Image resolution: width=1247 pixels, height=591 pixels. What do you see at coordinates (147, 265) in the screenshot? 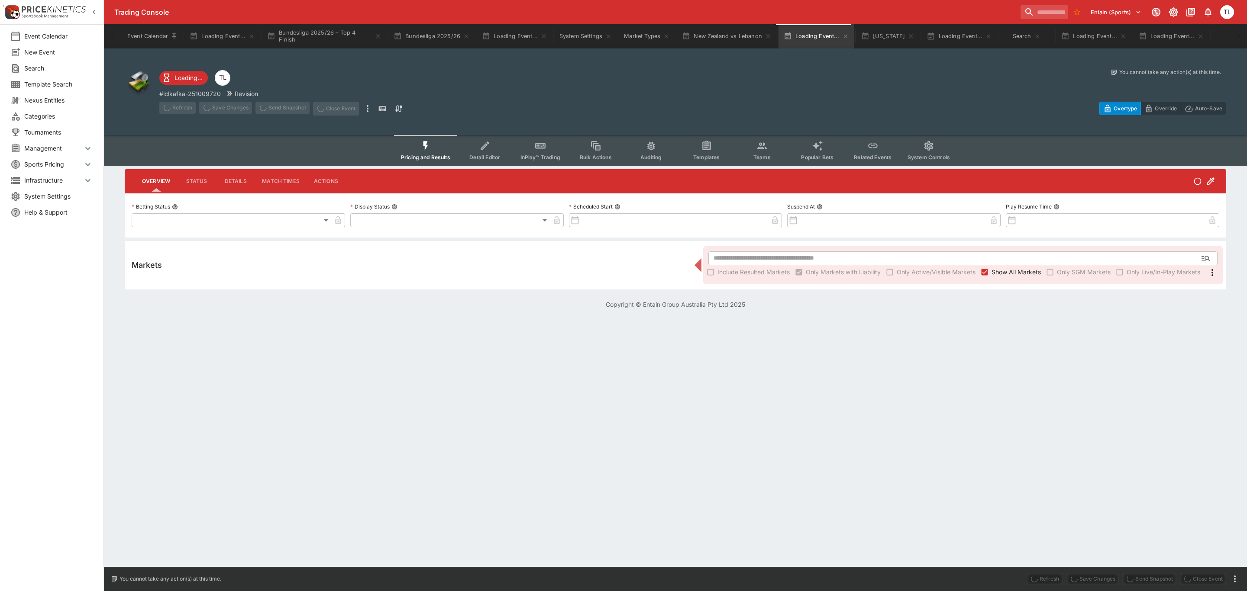
I see `h5: Markets` at bounding box center [147, 265].